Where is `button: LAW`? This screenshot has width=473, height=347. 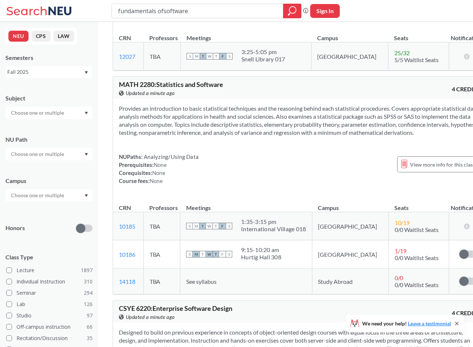
button: LAW is located at coordinates (64, 36).